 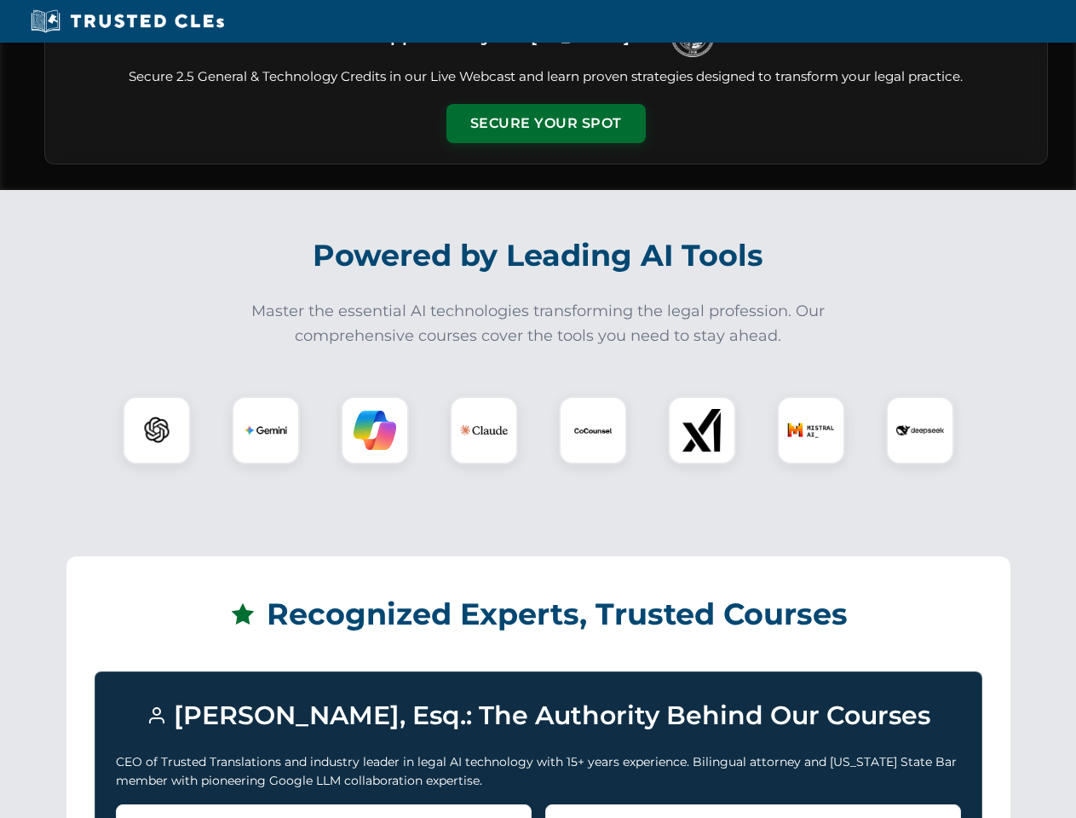 What do you see at coordinates (484, 430) in the screenshot?
I see `div: Claude` at bounding box center [484, 430].